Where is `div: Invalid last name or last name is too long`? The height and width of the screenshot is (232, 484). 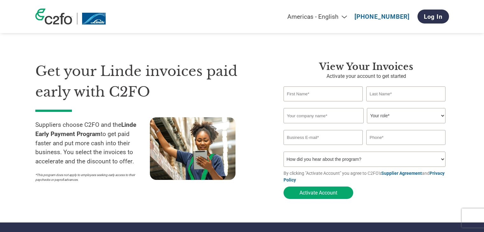
div: Invalid last name or last name is too long is located at coordinates (406, 104).